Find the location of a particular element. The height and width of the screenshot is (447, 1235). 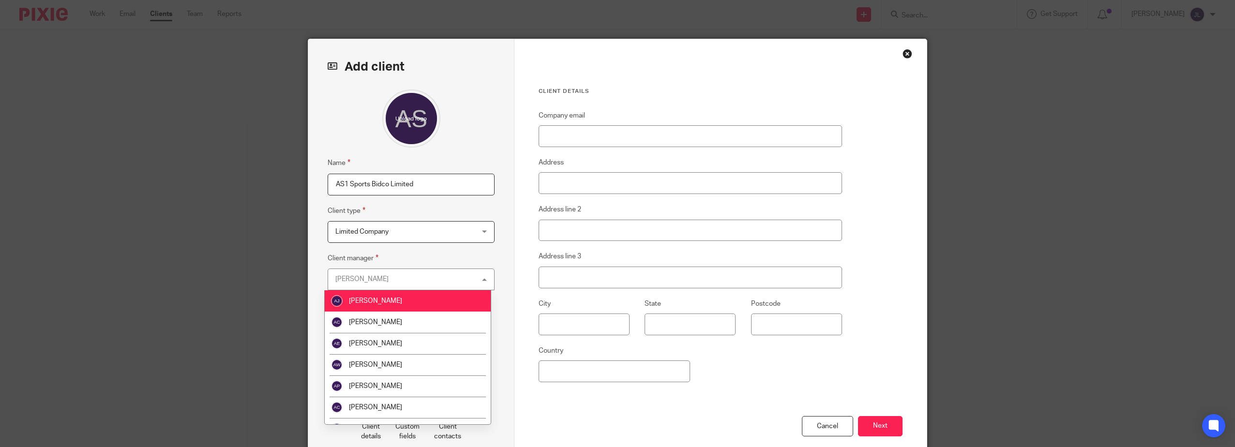

label: Address line 2 is located at coordinates (560, 209).